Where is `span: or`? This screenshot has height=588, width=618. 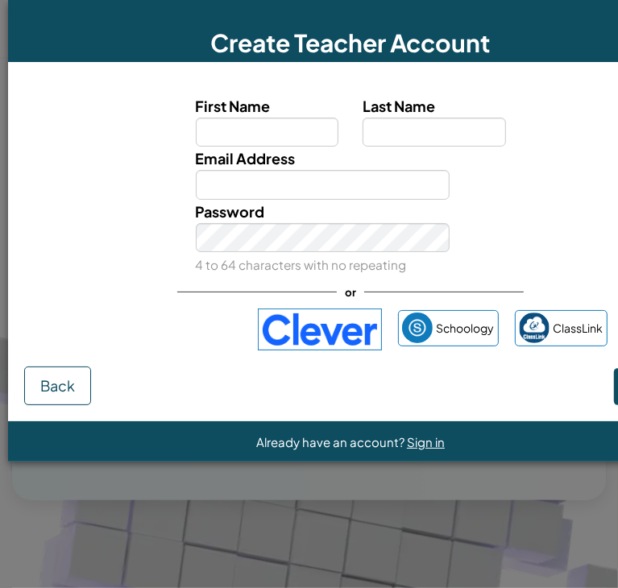
span: or is located at coordinates (351, 292).